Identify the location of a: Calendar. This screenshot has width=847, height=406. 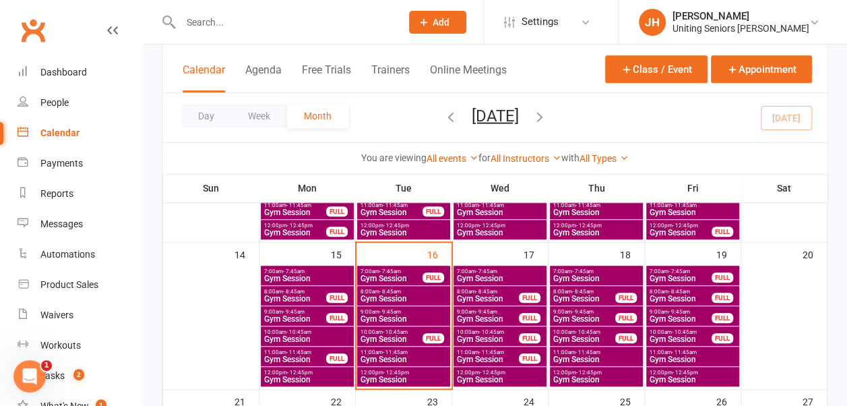
(80, 133).